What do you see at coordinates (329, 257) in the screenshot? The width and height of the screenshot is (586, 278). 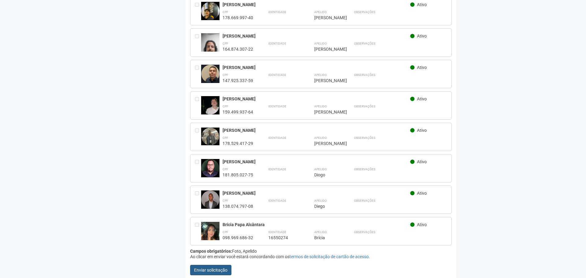 I see `a: termos de solicitação de cartão de acesso` at bounding box center [329, 257].